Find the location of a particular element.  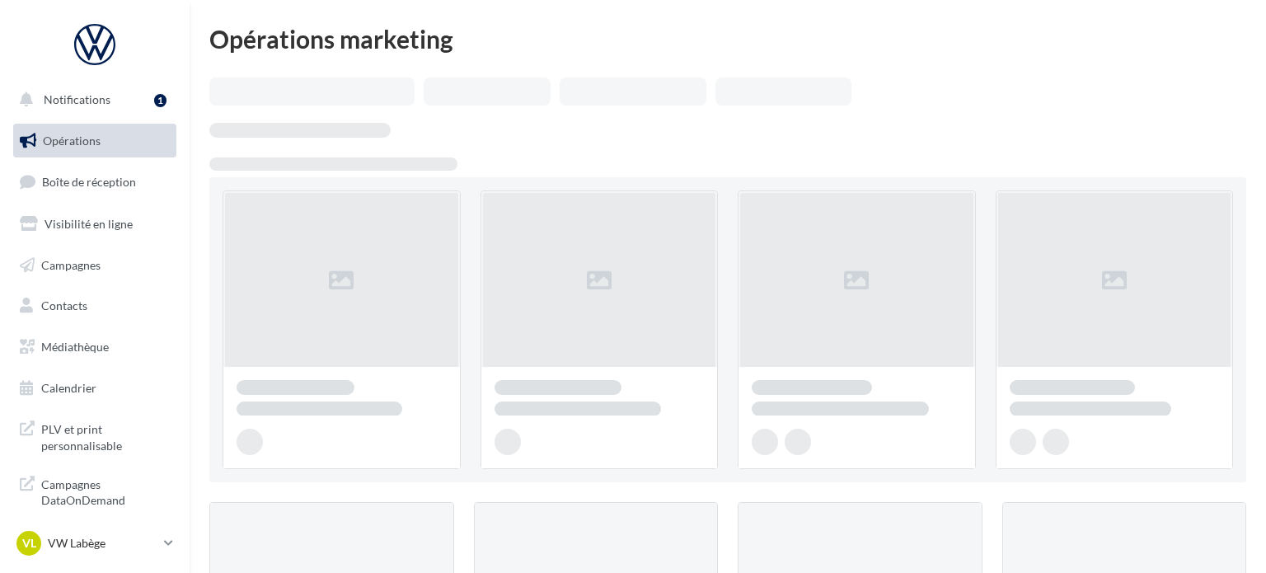

p: VW Labège is located at coordinates (102, 543).